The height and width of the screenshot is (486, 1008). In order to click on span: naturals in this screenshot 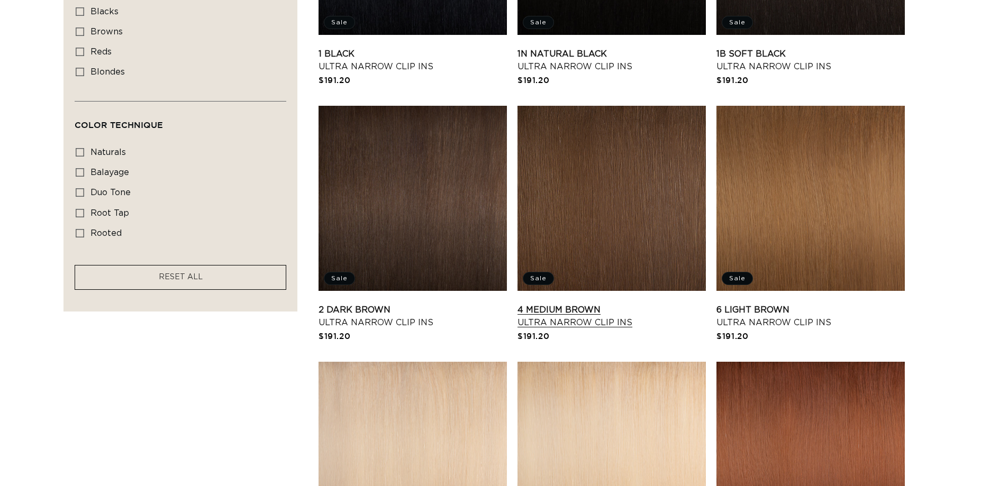, I will do `click(108, 152)`.